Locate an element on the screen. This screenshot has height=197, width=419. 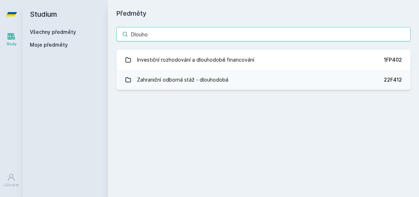
div: 22F412 is located at coordinates (393, 80).